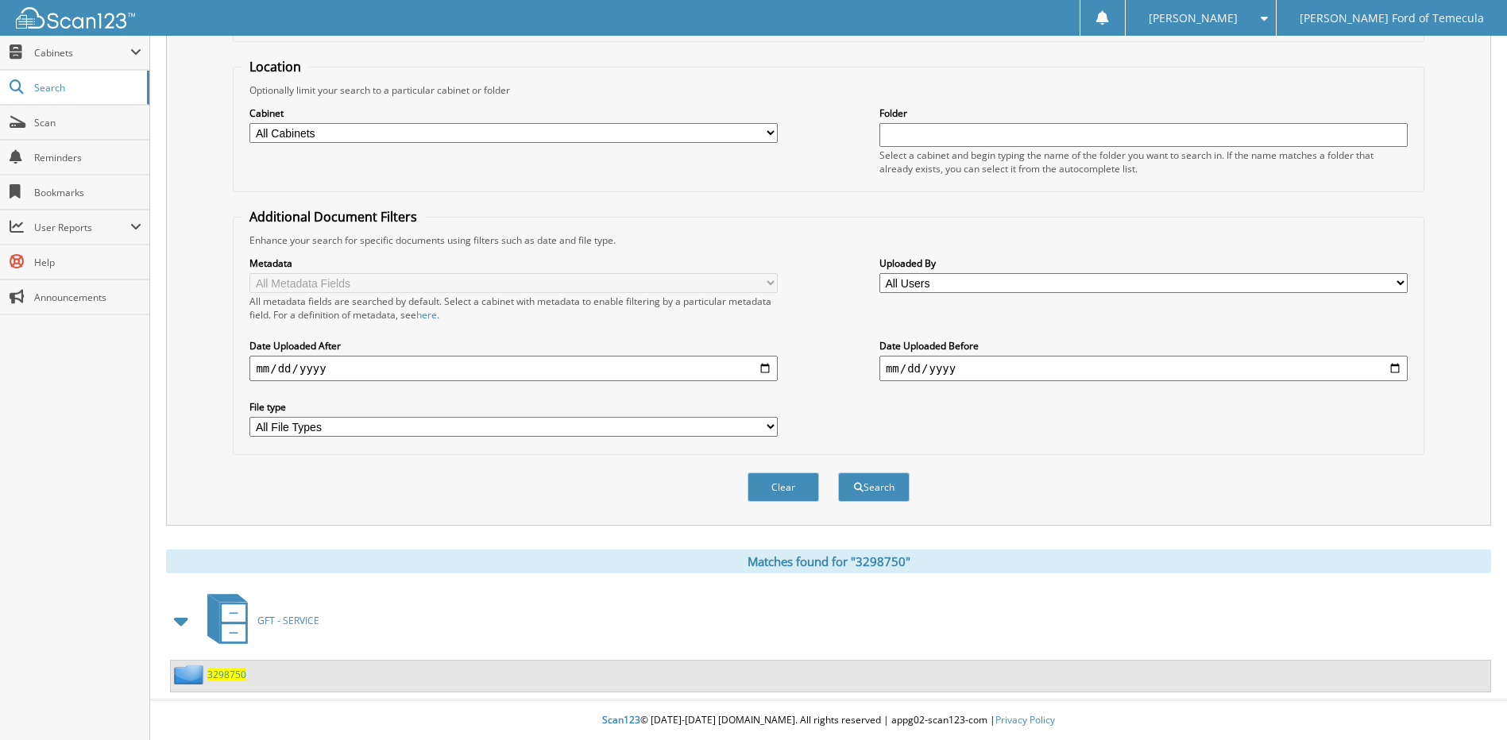 The width and height of the screenshot is (1507, 740). I want to click on span: Announcements, so click(87, 297).